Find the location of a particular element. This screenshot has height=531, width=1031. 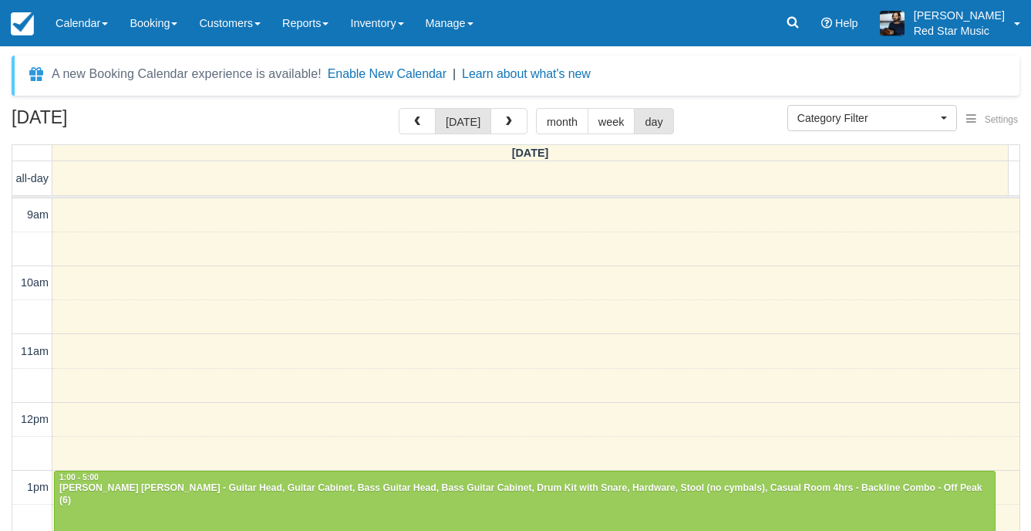

span: all-day is located at coordinates (32, 178).